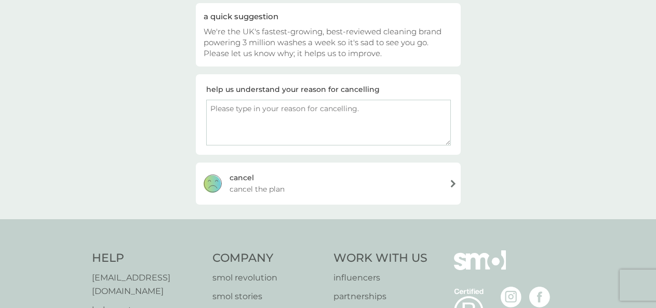 Image resolution: width=656 pixels, height=308 pixels. Describe the element at coordinates (511, 297) in the screenshot. I see `img: visit the smol Instagram page` at that location.